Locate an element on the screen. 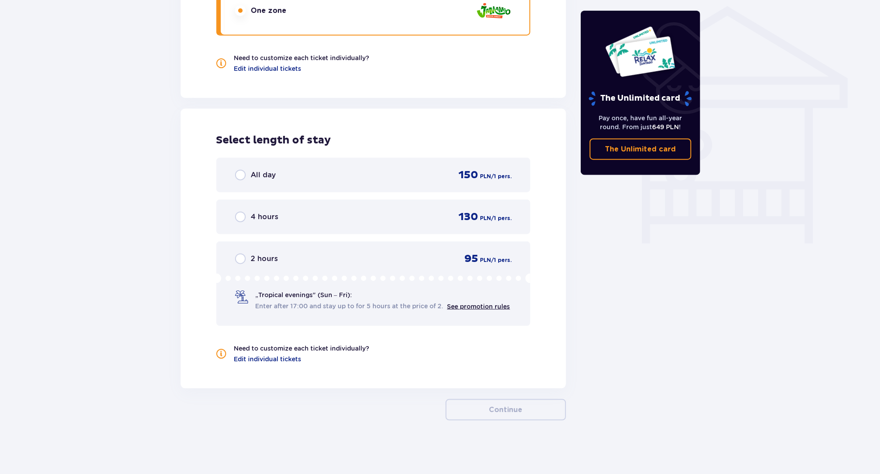 The height and width of the screenshot is (474, 880). span: All day is located at coordinates (264, 175).